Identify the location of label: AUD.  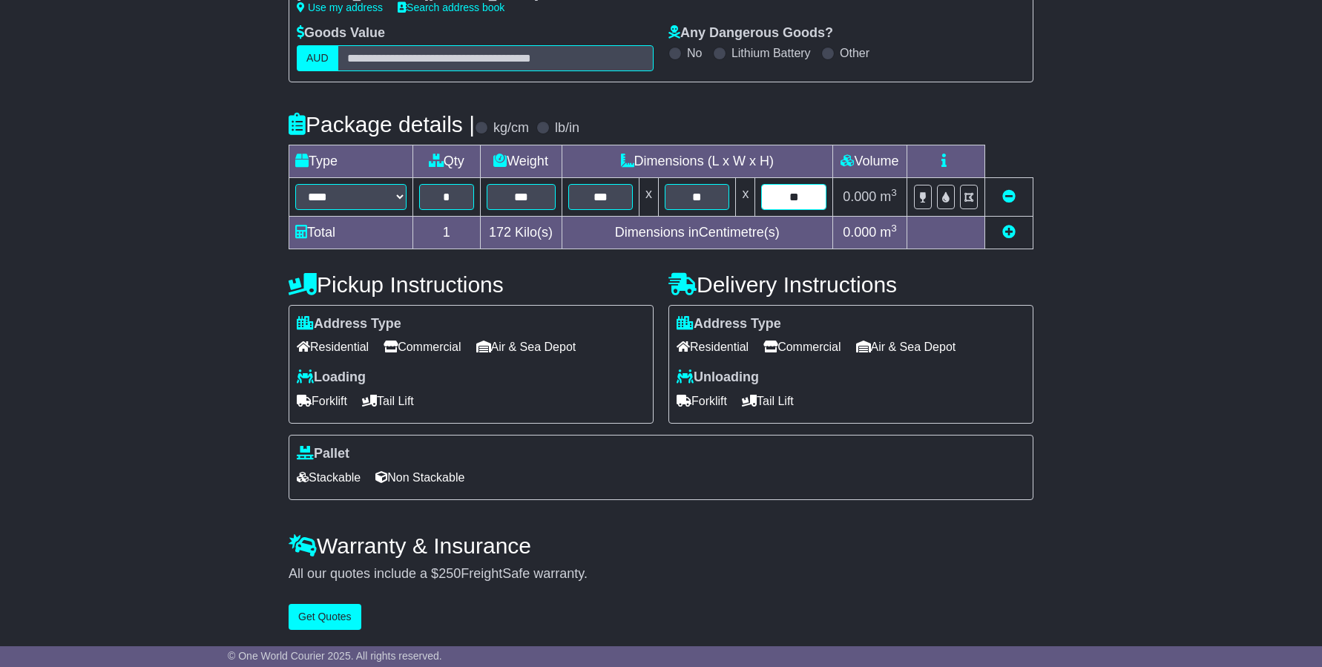
(318, 58).